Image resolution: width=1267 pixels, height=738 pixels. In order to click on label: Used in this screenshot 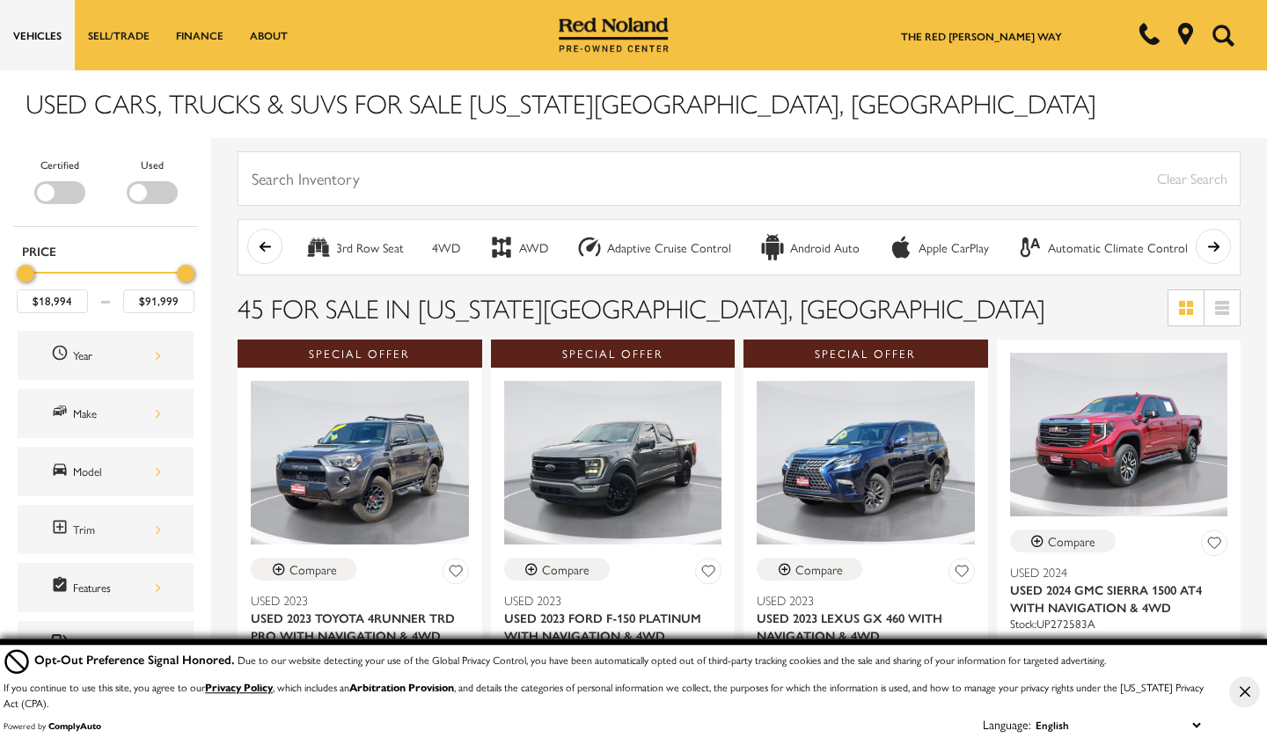, I will do `click(152, 165)`.